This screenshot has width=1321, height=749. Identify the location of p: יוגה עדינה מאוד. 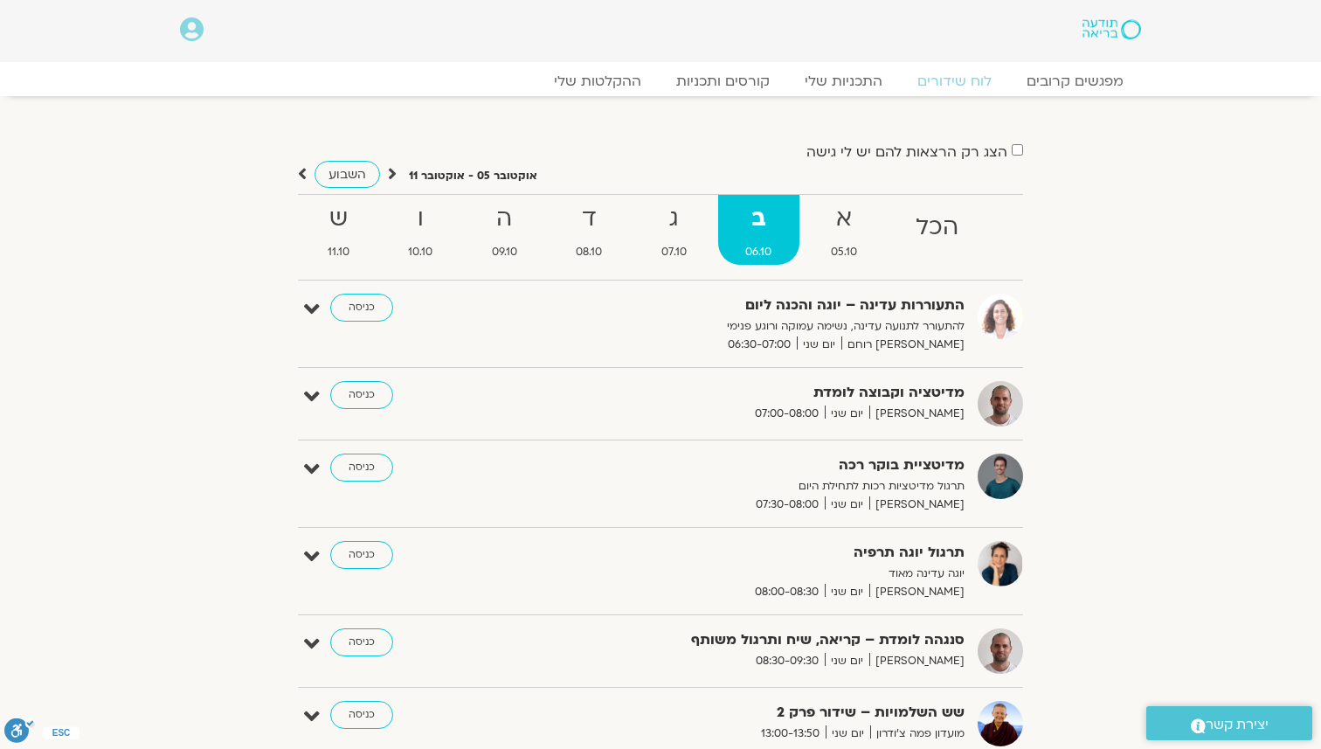
(751, 573).